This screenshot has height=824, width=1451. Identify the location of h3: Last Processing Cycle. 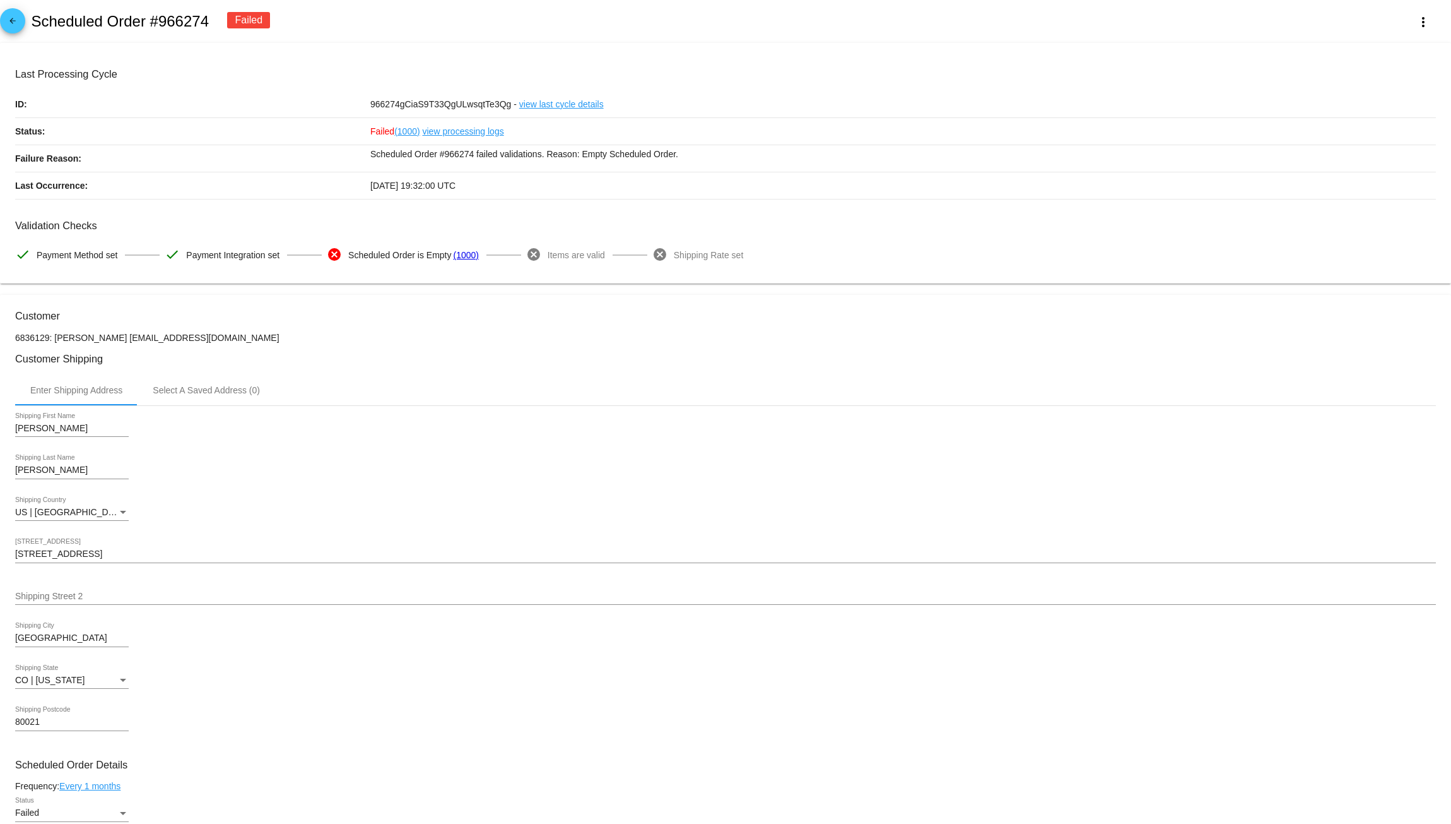
(726, 74).